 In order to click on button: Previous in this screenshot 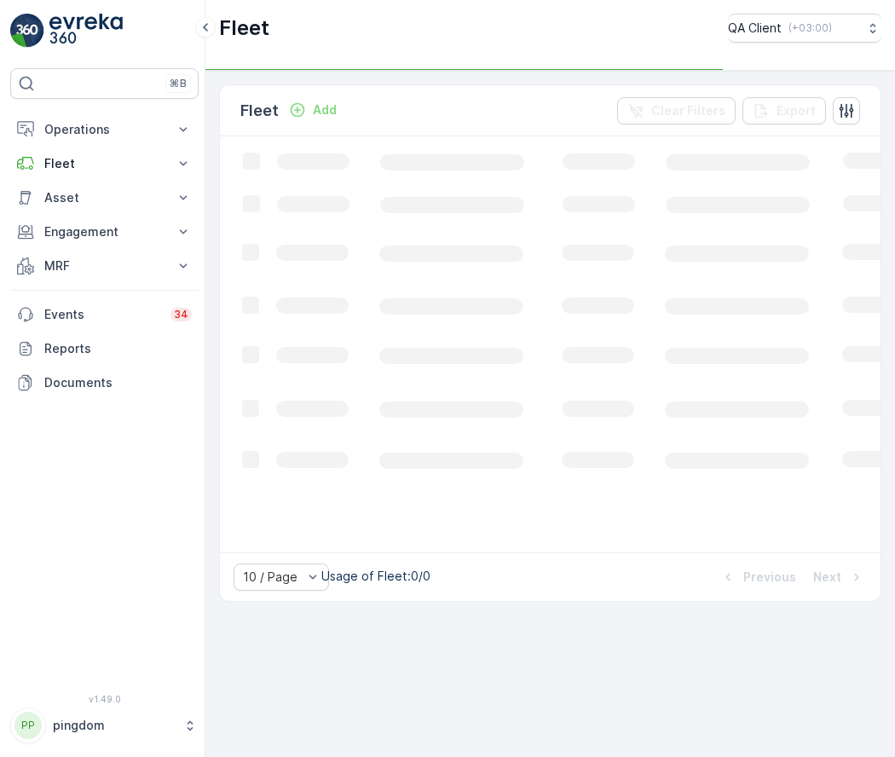, I will do `click(758, 577)`.